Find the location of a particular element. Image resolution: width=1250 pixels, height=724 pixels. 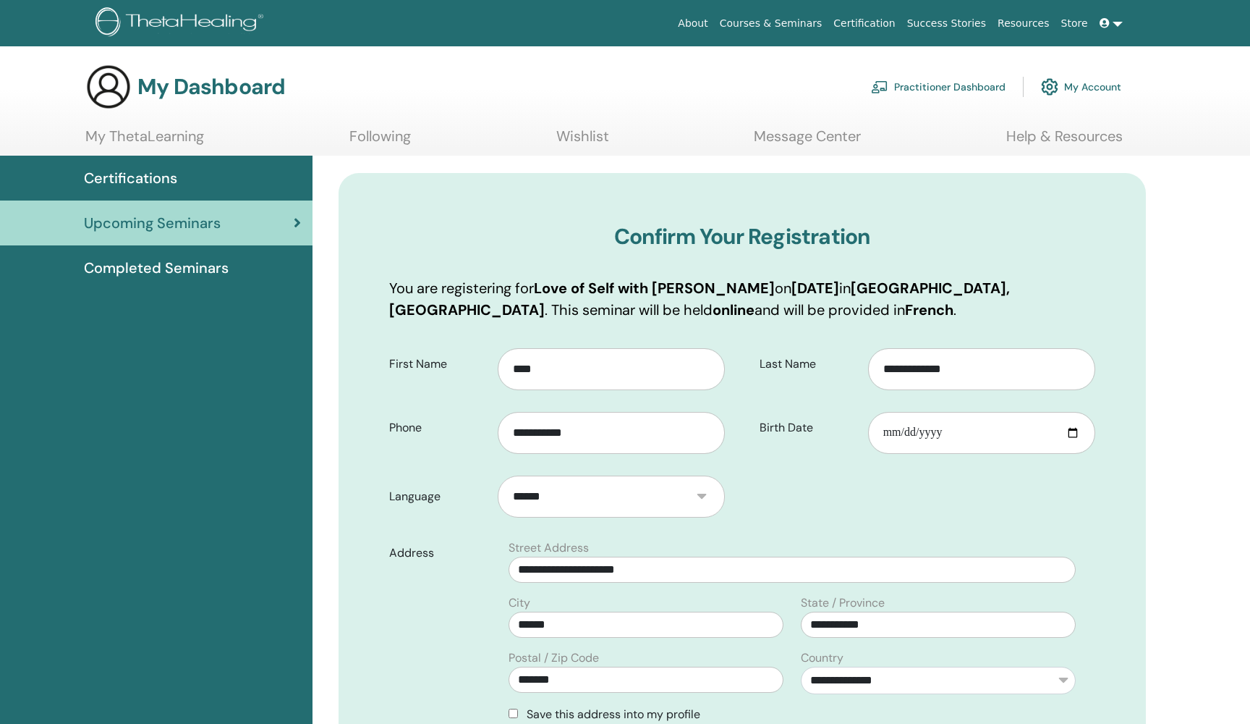

label: Birth Date is located at coordinates (808, 428).